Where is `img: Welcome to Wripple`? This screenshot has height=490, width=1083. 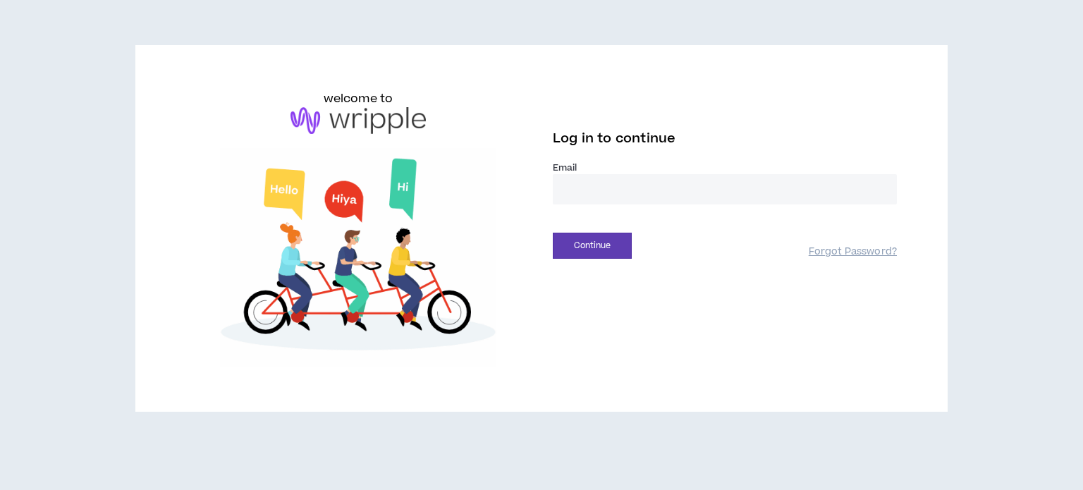 img: Welcome to Wripple is located at coordinates (358, 257).